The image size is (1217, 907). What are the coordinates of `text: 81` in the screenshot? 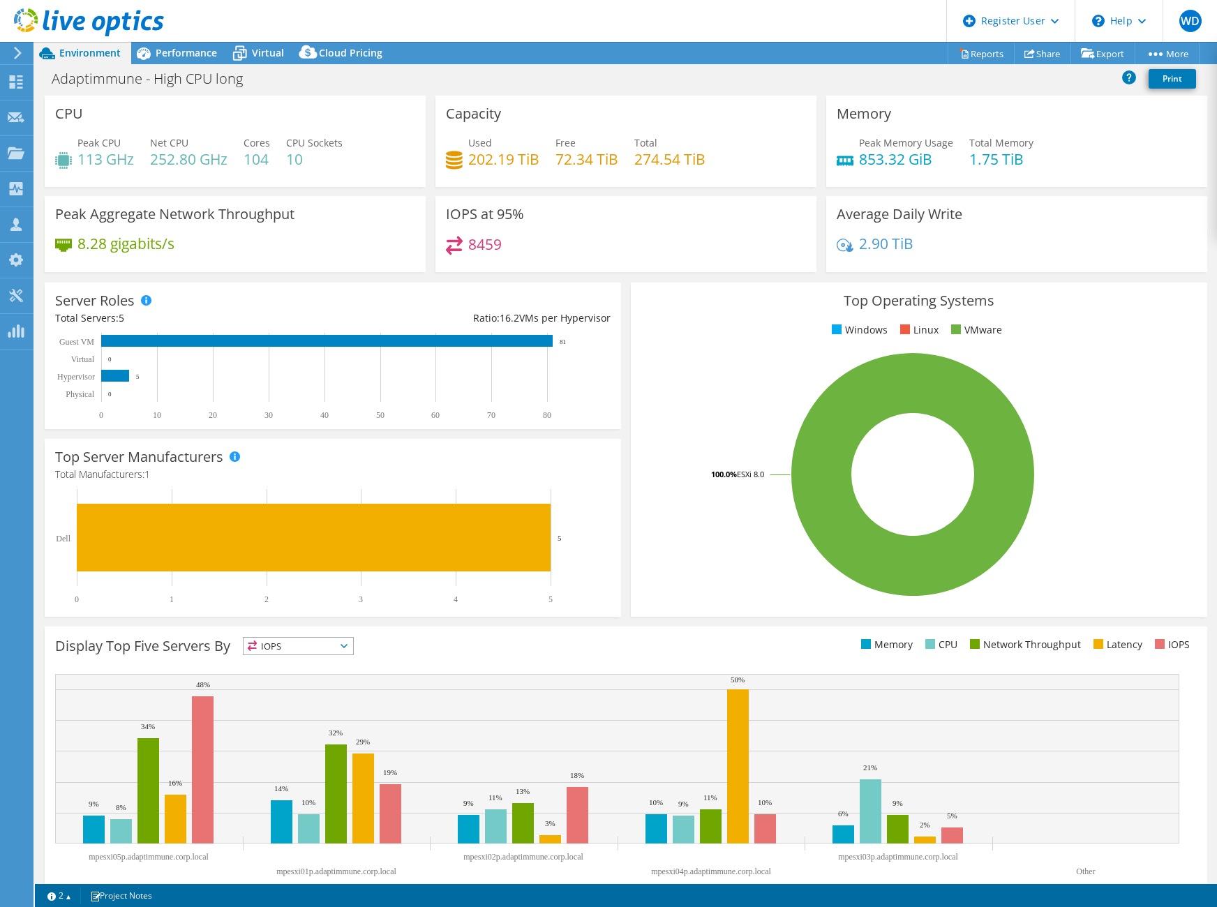 It's located at (562, 342).